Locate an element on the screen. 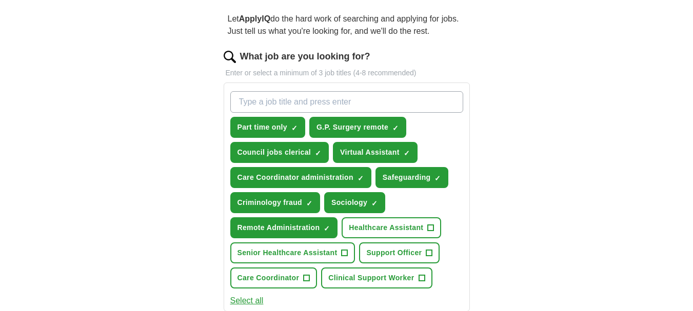 This screenshot has width=693, height=311. button: Sociology✓ is located at coordinates (354, 202).